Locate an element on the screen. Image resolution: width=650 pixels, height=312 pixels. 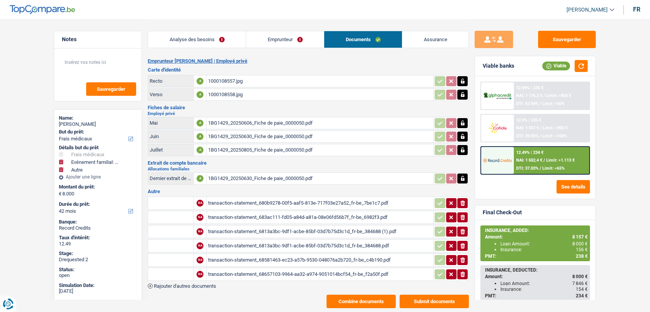
img: Cofidis is located at coordinates (497, 128).